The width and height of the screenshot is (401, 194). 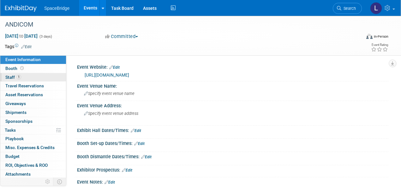 I want to click on a: Staff1, so click(x=33, y=77).